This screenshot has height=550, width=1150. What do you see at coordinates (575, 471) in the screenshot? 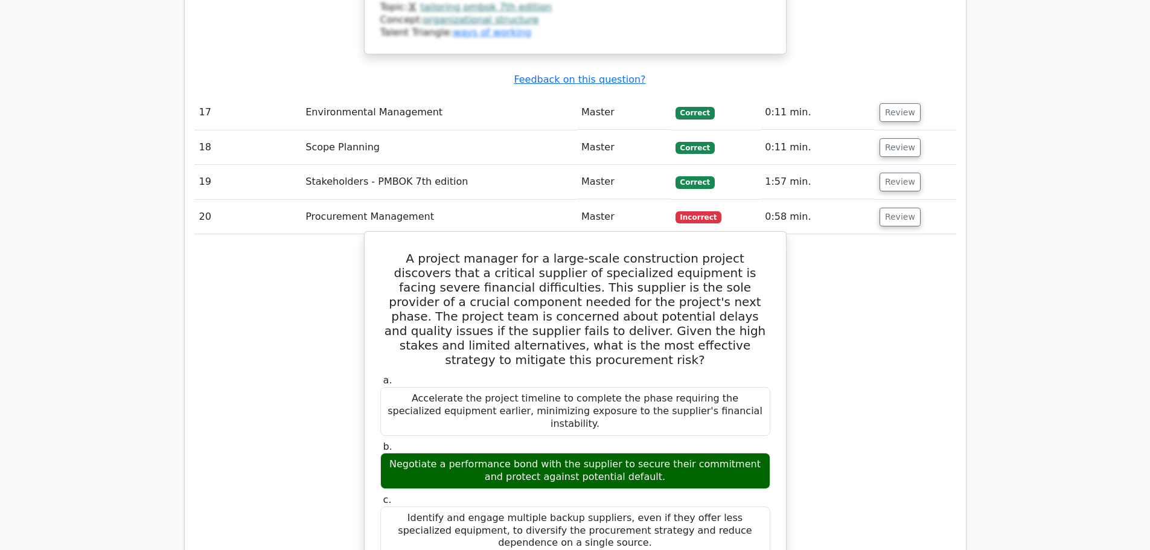
I see `div: Negotiate a performance bond with the supplier to secure their commitment and protect against pot...` at bounding box center [575, 471].